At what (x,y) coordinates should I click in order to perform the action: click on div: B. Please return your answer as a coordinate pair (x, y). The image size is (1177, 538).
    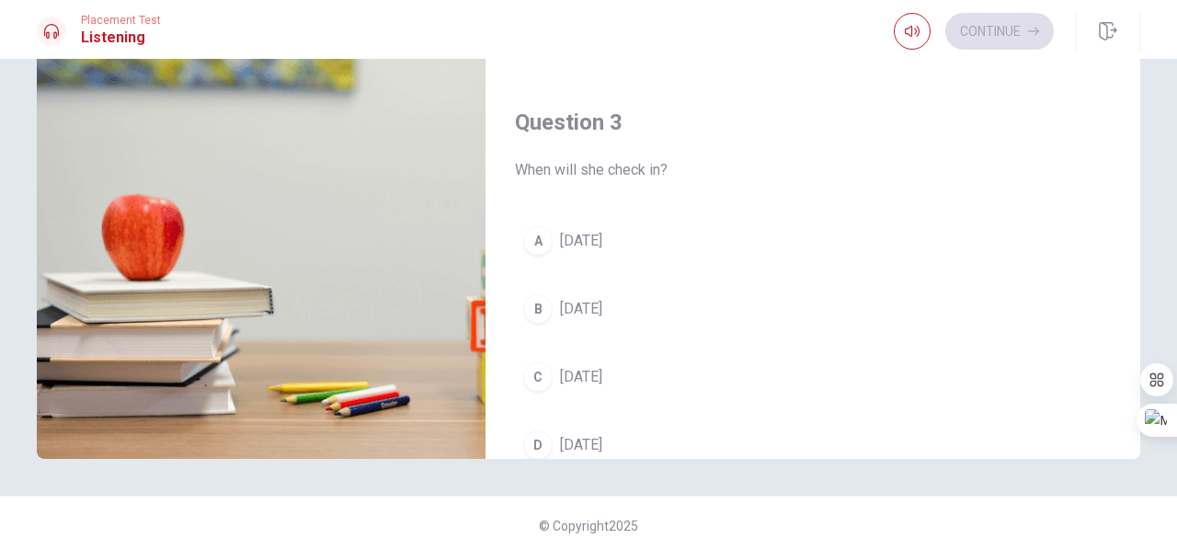
    Looking at the image, I should click on (538, 309).